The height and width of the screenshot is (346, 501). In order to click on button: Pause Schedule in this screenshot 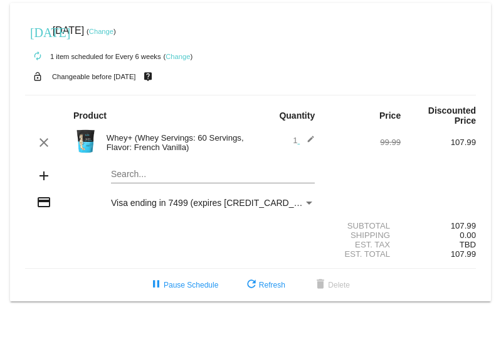, I will do `click(183, 285)`.